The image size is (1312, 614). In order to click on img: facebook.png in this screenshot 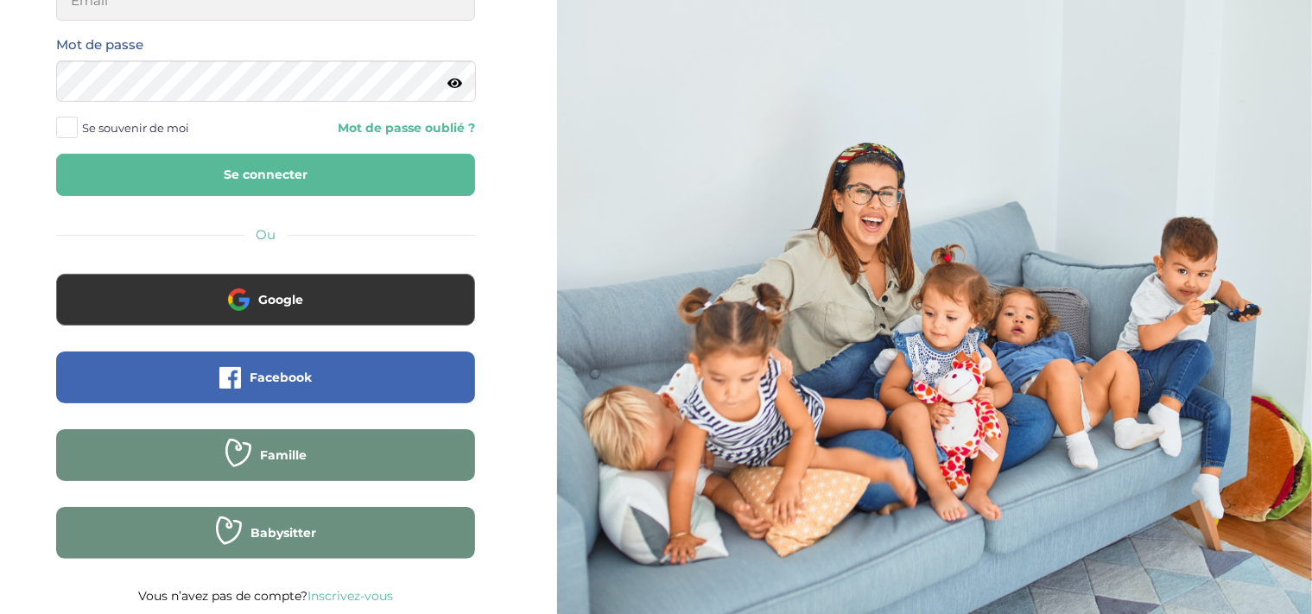, I will do `click(230, 378)`.